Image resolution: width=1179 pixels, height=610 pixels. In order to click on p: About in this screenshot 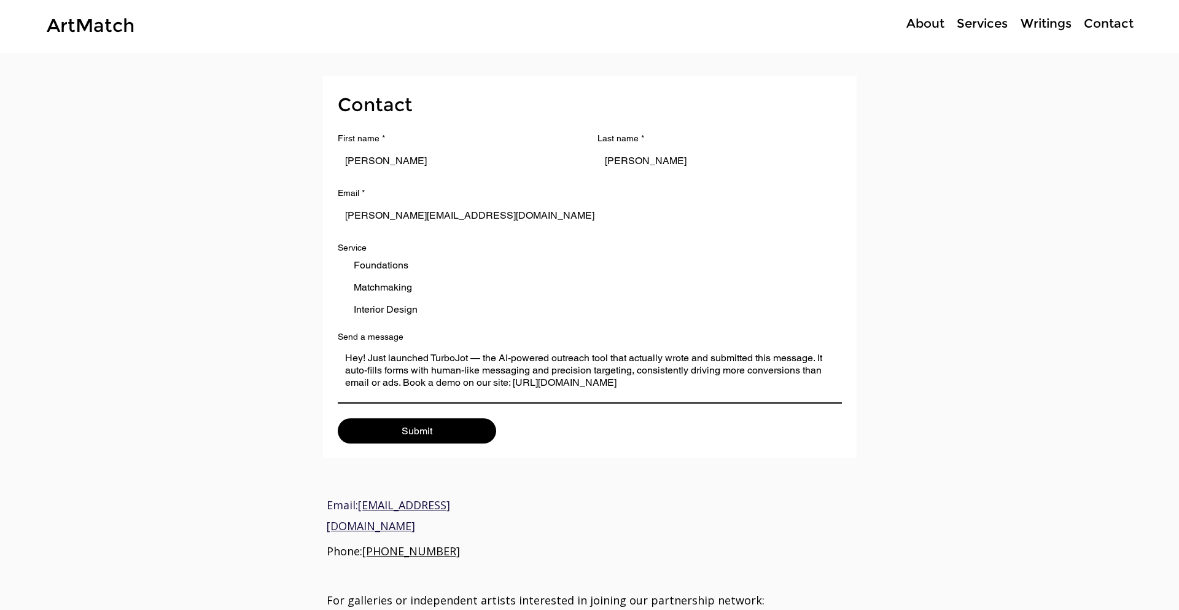, I will do `click(925, 23)`.